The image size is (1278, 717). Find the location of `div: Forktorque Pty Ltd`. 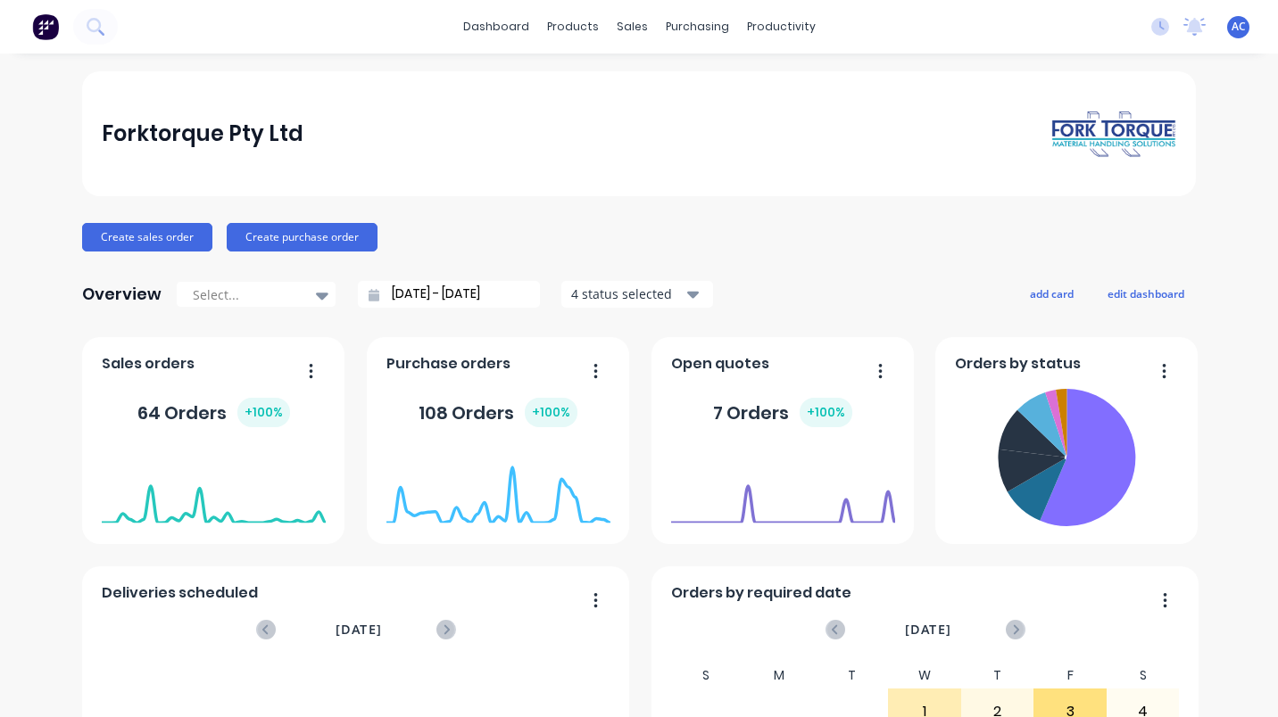

div: Forktorque Pty Ltd is located at coordinates (203, 134).